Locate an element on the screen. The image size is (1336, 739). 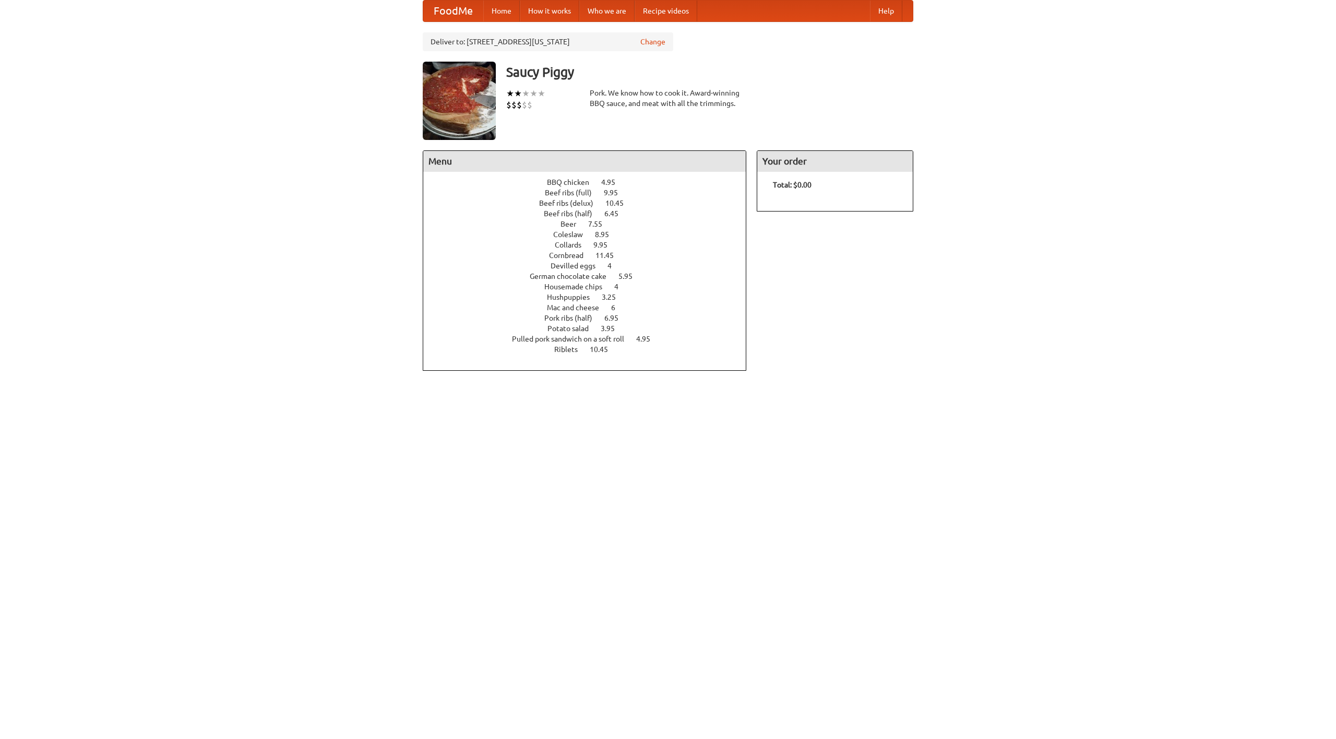
span: 7.55 is located at coordinates (600, 224).